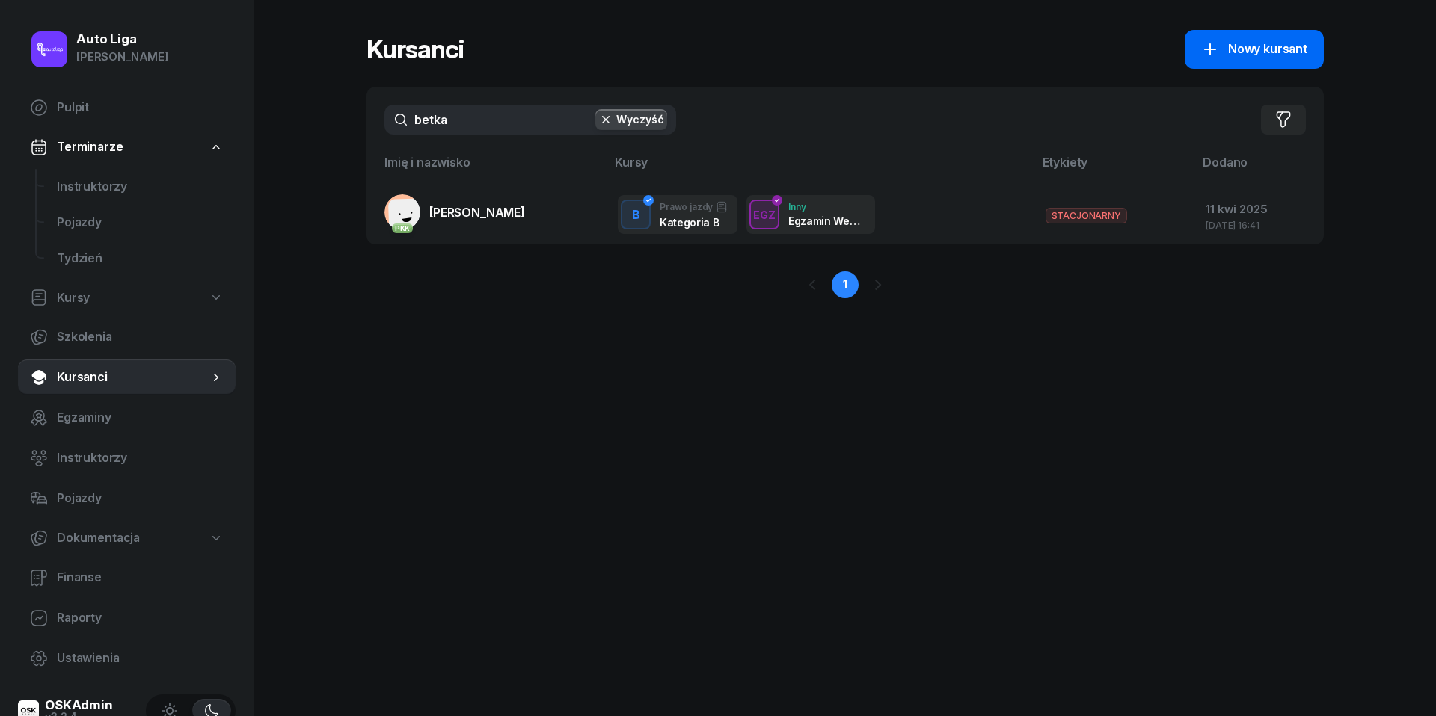 The height and width of the screenshot is (716, 1436). Describe the element at coordinates (140, 337) in the screenshot. I see `span: Szkolenia` at that location.